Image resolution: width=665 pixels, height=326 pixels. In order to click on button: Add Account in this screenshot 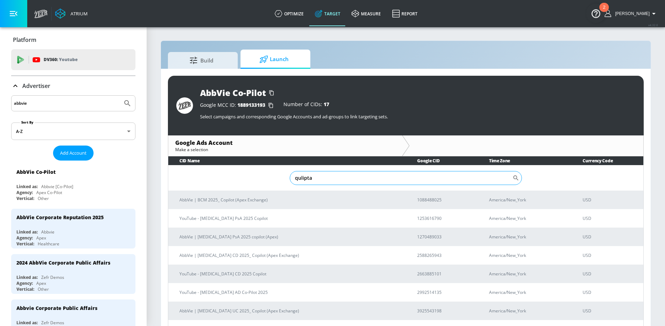, I will do `click(73, 153)`.